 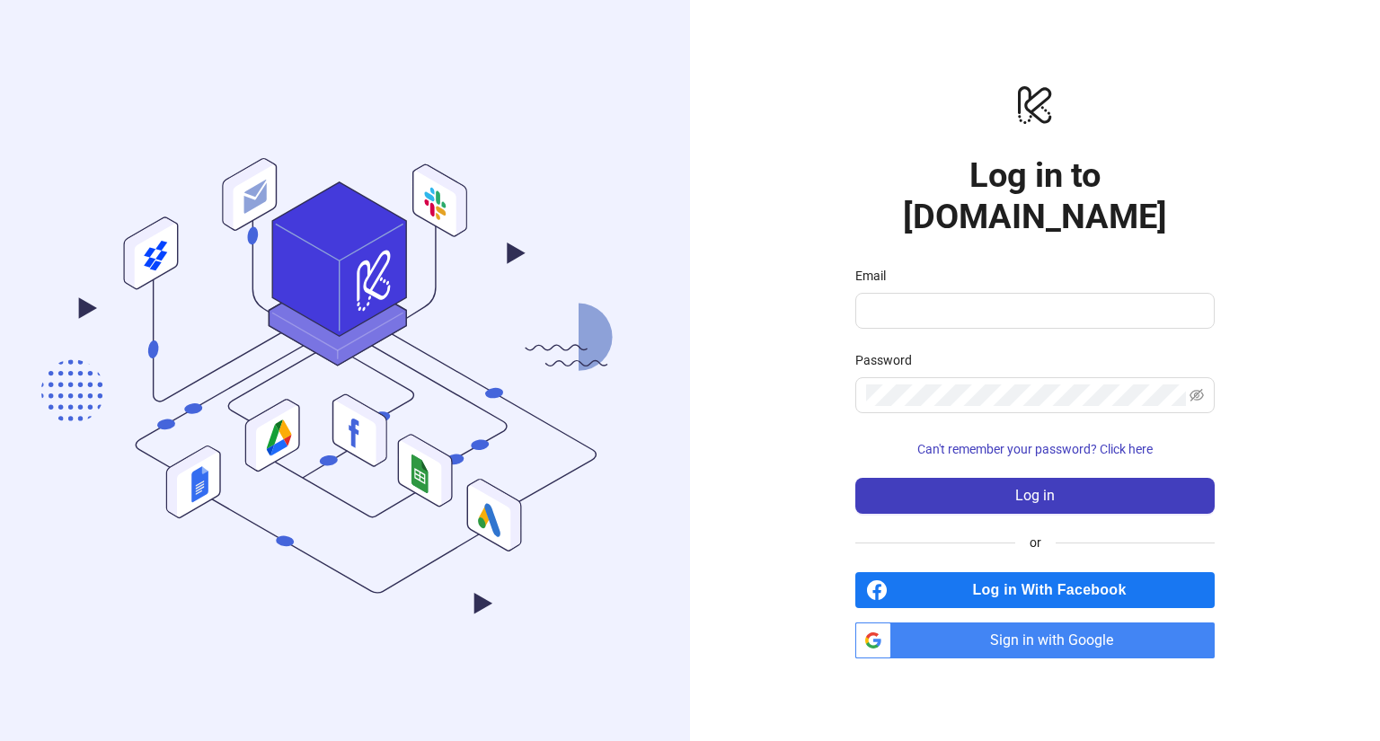 What do you see at coordinates (876, 276) in the screenshot?
I see `label: Email` at bounding box center [876, 276].